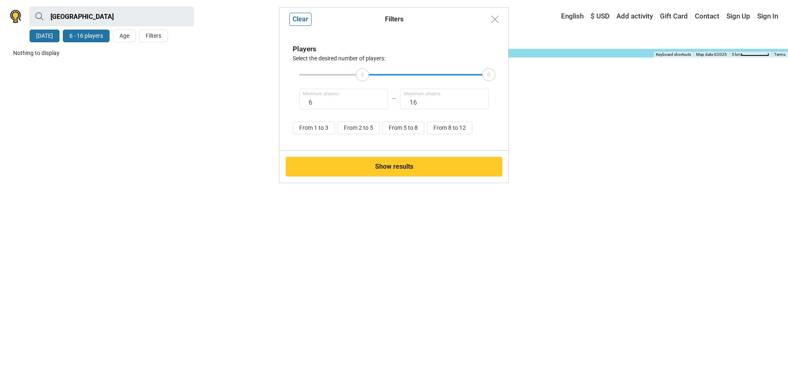 This screenshot has height=388, width=788. Describe the element at coordinates (322, 94) in the screenshot. I see `span: Minimum players:` at that location.